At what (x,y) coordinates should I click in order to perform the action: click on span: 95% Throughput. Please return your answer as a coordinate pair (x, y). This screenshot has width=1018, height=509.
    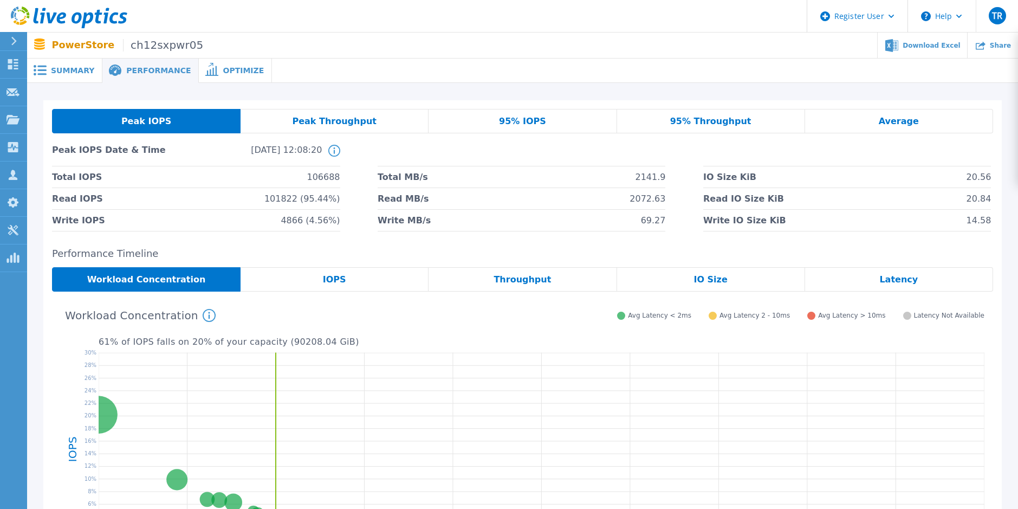
    Looking at the image, I should click on (711, 121).